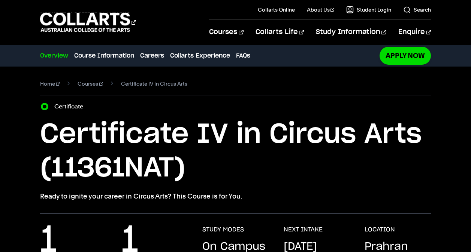 This screenshot has height=252, width=471. I want to click on h3: LOCATION, so click(379, 230).